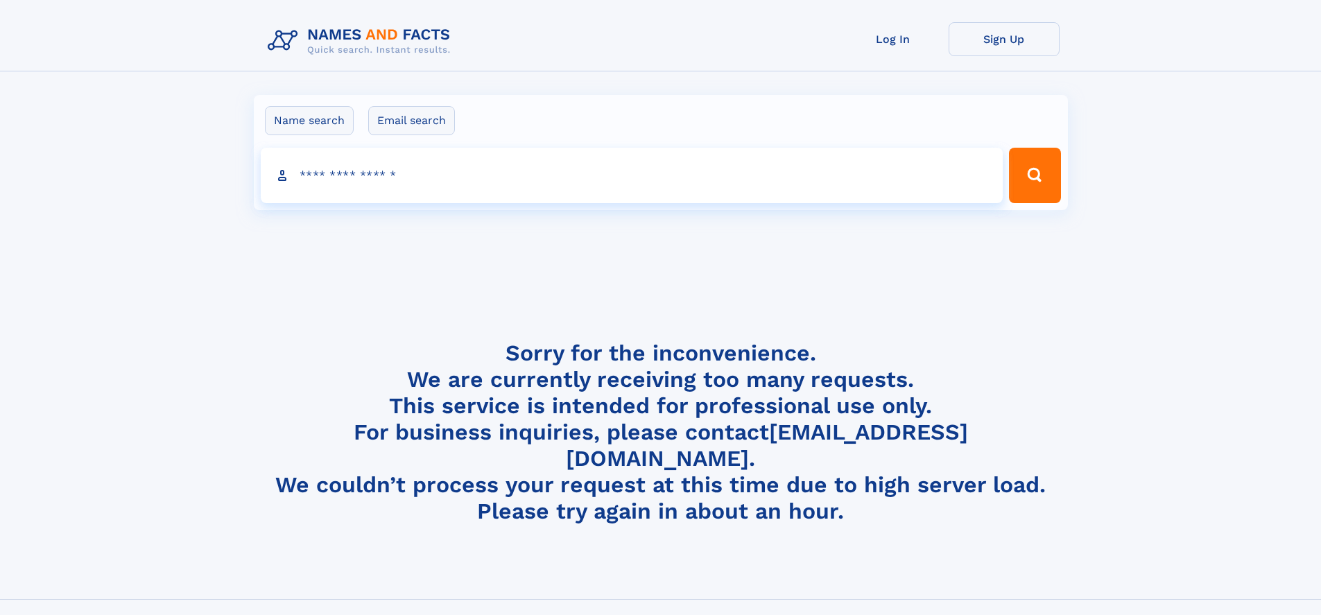 This screenshot has width=1321, height=615. I want to click on label: Email search, so click(411, 121).